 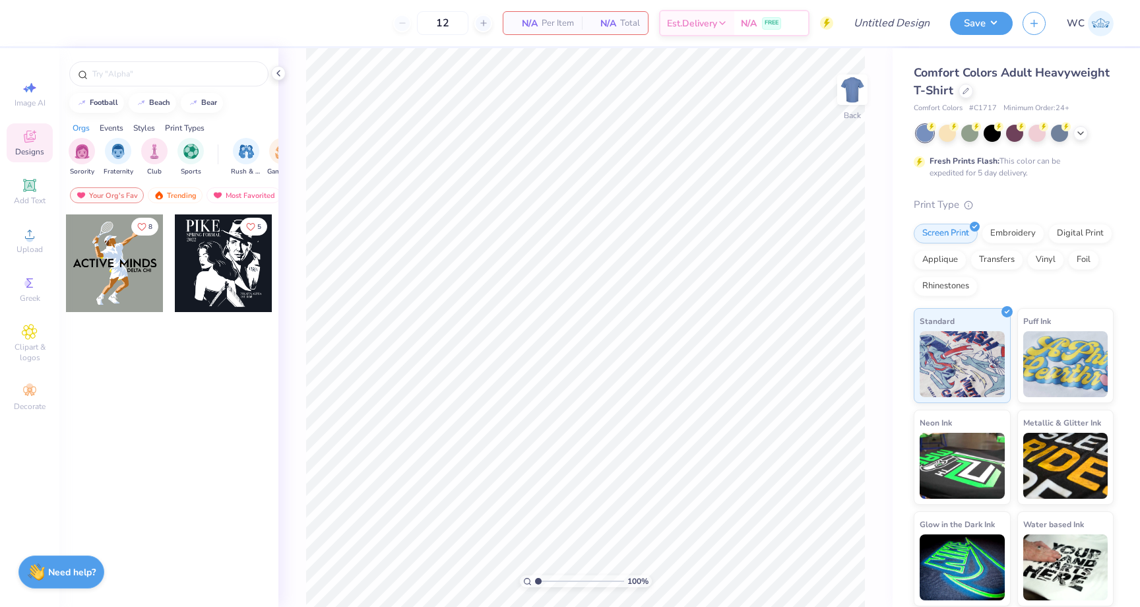 I want to click on img: Sports Image, so click(x=191, y=151).